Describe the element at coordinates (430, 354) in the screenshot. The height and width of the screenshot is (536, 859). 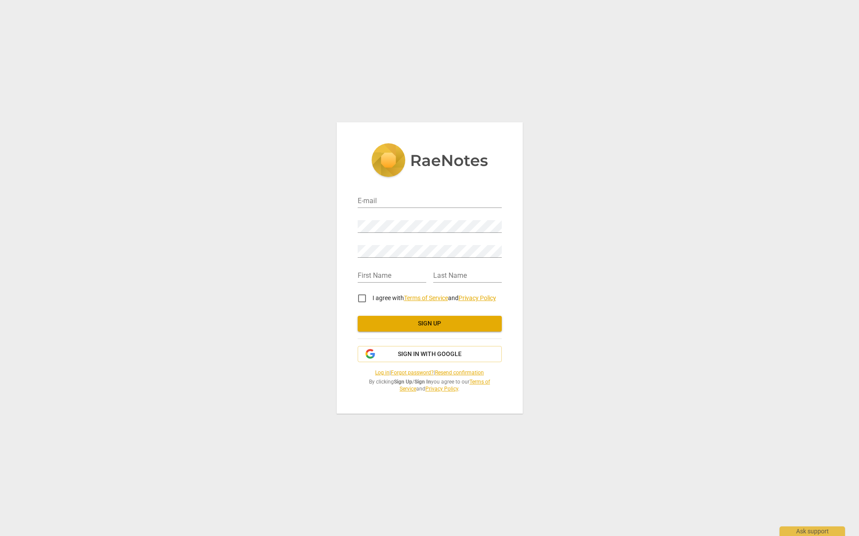
I see `button: Sign in with Google` at that location.